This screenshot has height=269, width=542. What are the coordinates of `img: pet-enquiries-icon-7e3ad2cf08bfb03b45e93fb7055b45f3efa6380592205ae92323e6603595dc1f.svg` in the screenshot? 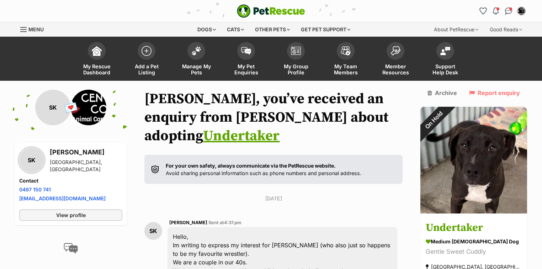 It's located at (246, 51).